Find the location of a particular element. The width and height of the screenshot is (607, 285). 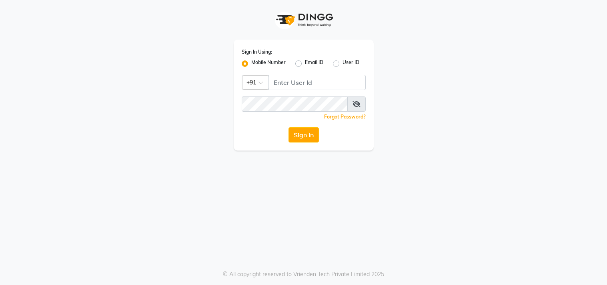

img: logo1.svg is located at coordinates (304, 20).